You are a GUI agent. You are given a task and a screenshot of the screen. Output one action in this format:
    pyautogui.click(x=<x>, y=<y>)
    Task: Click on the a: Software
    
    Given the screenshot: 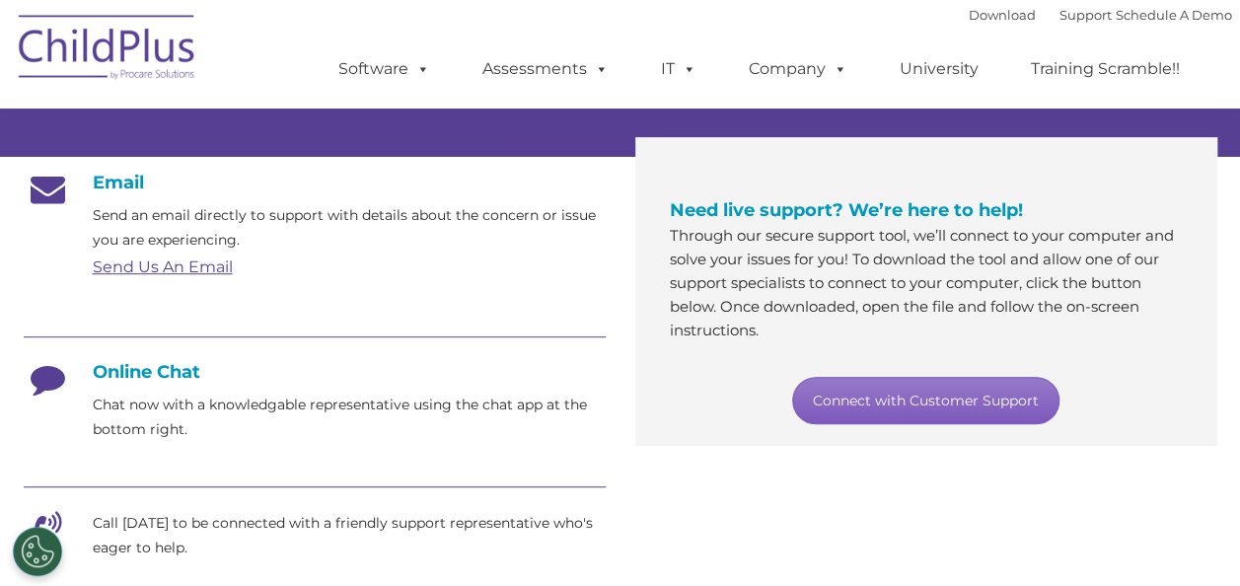 What is the action you would take?
    pyautogui.click(x=384, y=69)
    